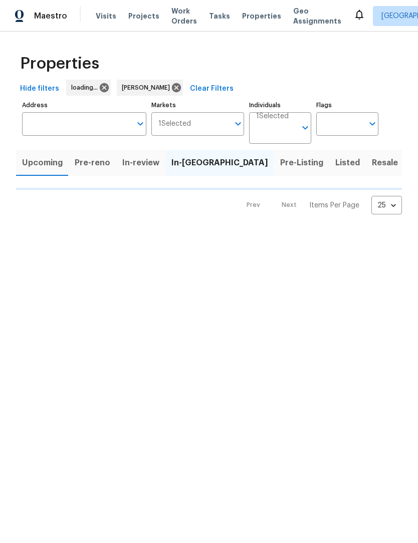  What do you see at coordinates (84, 105) in the screenshot?
I see `label: Address` at bounding box center [84, 105].